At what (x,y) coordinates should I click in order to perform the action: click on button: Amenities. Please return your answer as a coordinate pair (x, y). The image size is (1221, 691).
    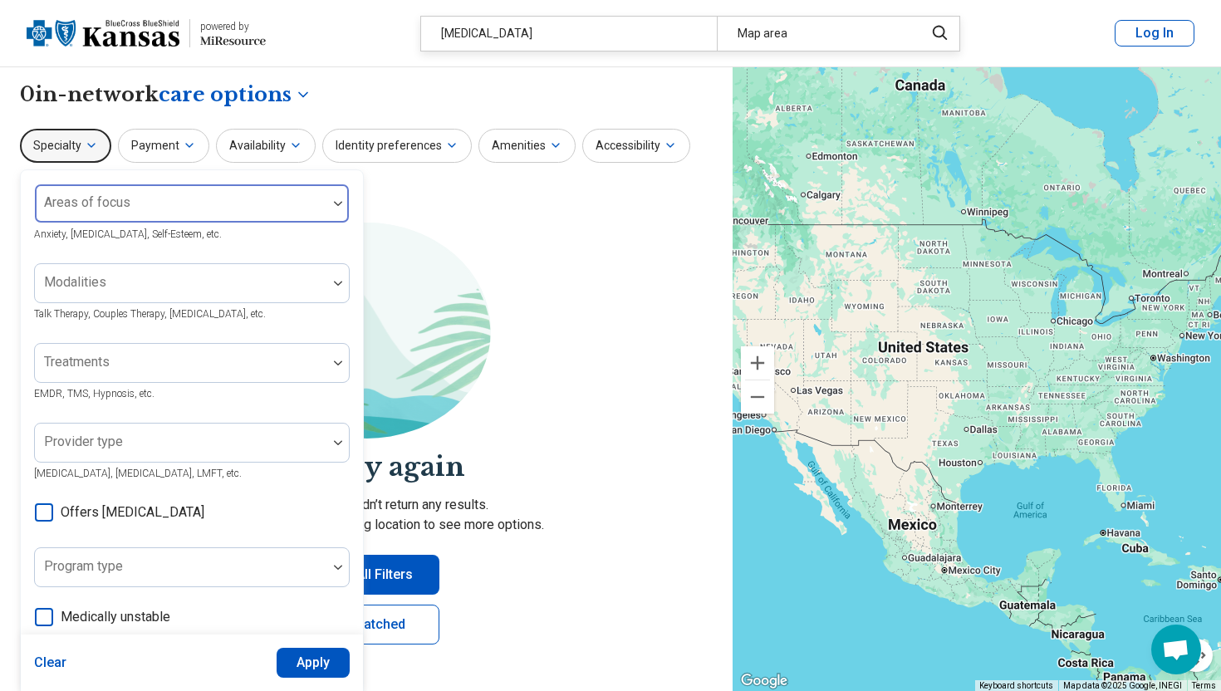
    Looking at the image, I should click on (526, 145).